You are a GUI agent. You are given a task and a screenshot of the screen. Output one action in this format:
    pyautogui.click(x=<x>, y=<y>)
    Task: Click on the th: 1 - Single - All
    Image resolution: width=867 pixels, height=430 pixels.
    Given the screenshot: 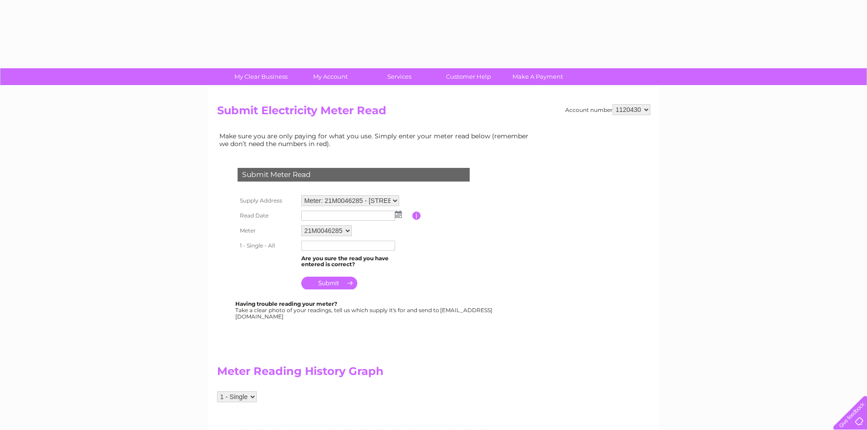 What is the action you would take?
    pyautogui.click(x=267, y=246)
    